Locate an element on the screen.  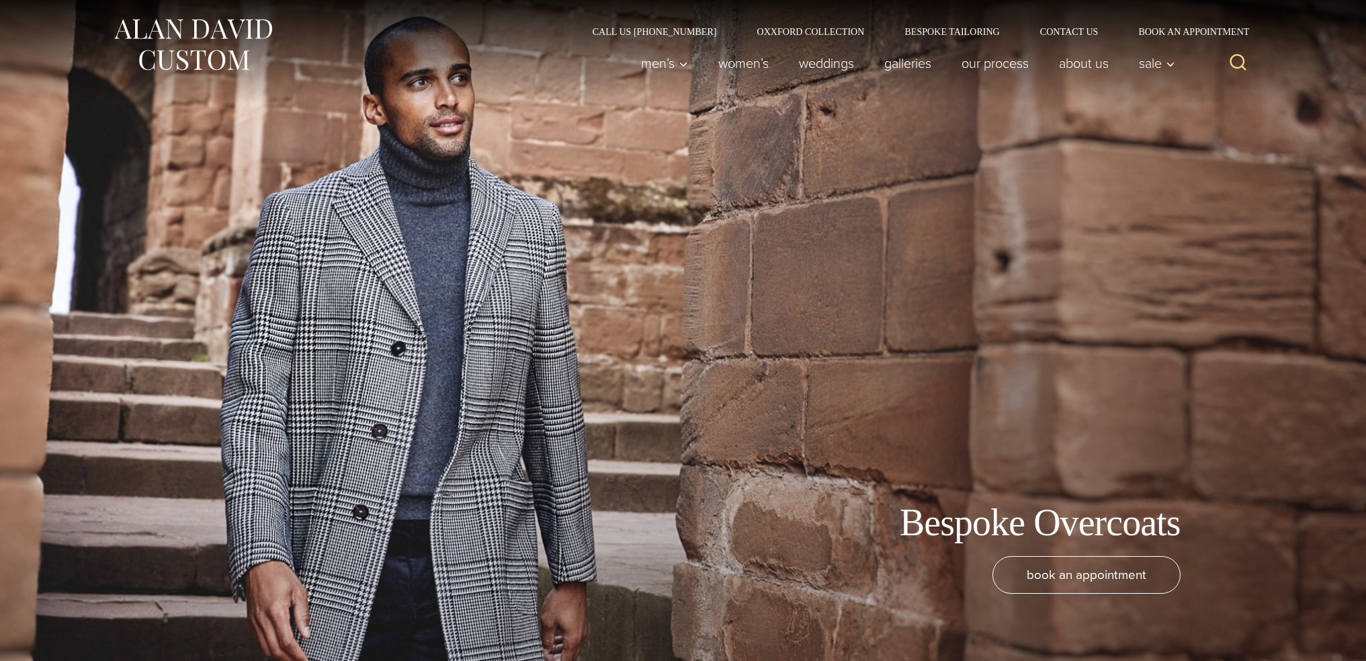
a: Women’s is located at coordinates (743, 63).